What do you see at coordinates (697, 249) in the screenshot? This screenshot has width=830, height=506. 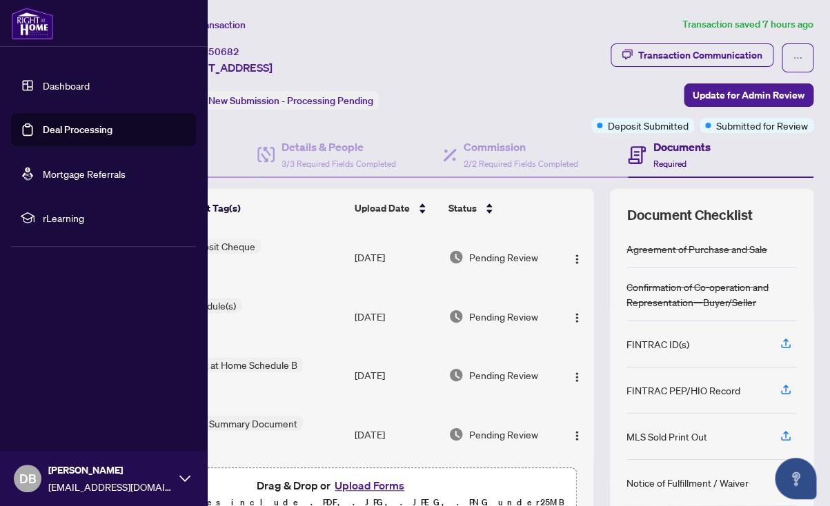 I see `div: Agreement of Purchase and Sale` at bounding box center [697, 249].